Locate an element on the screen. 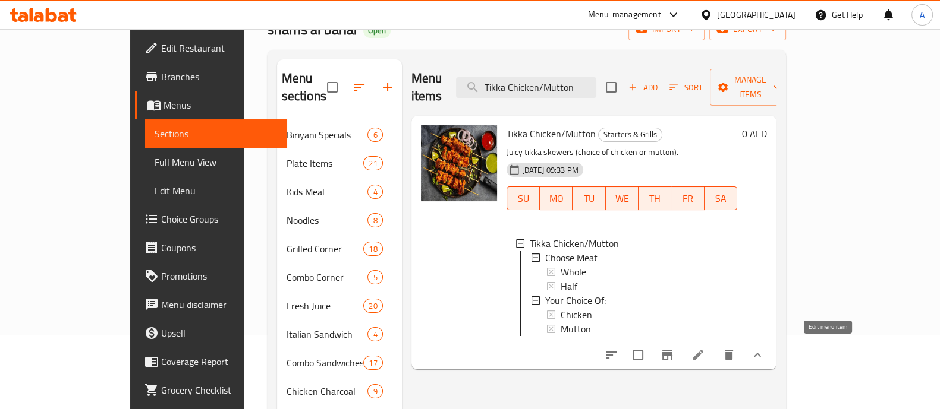 Image resolution: width=940 pixels, height=409 pixels. span: Select section is located at coordinates (611, 87).